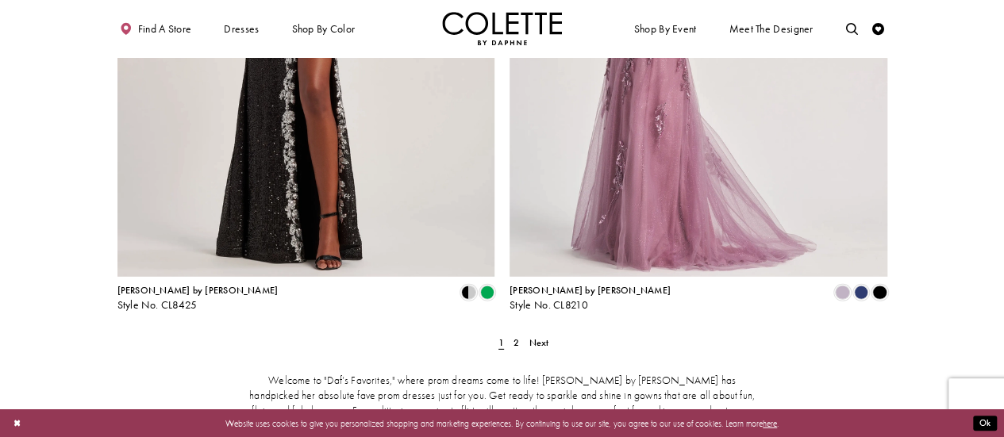 This screenshot has height=437, width=1004. What do you see at coordinates (548, 305) in the screenshot?
I see `span: Style No. CL8210` at bounding box center [548, 305].